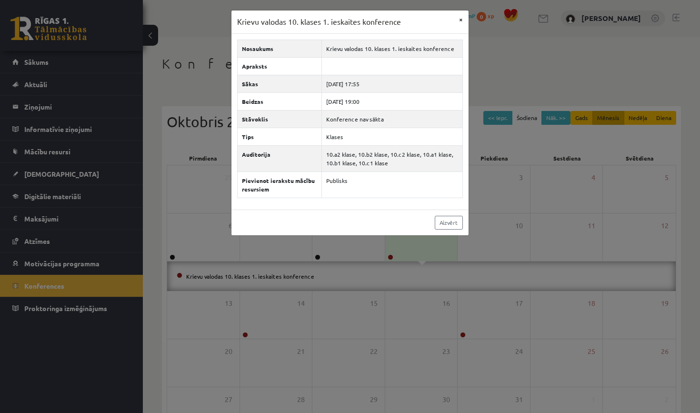 The width and height of the screenshot is (700, 413). Describe the element at coordinates (279, 101) in the screenshot. I see `th: Beidzas` at that location.